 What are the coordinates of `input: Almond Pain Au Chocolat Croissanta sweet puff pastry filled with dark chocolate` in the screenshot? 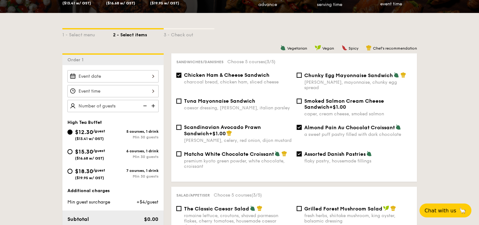 It's located at (299, 128).